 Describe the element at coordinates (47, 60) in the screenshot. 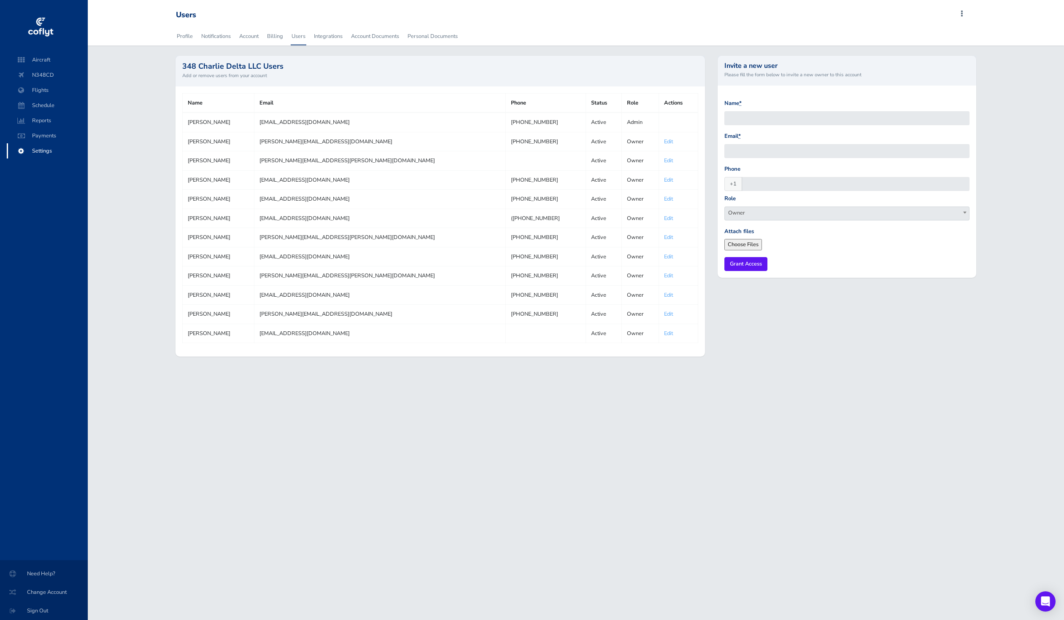

I see `span: Aircraft` at that location.